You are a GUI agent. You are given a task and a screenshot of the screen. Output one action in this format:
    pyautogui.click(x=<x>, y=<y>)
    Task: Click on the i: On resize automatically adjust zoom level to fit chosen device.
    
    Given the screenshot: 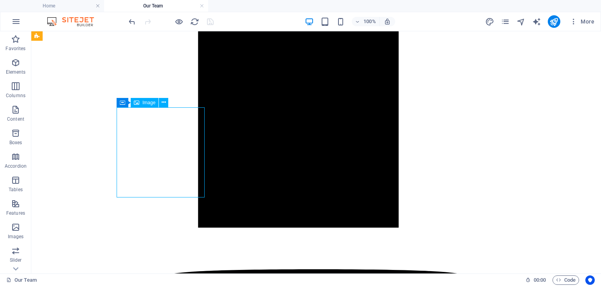 What is the action you would take?
    pyautogui.click(x=387, y=22)
    